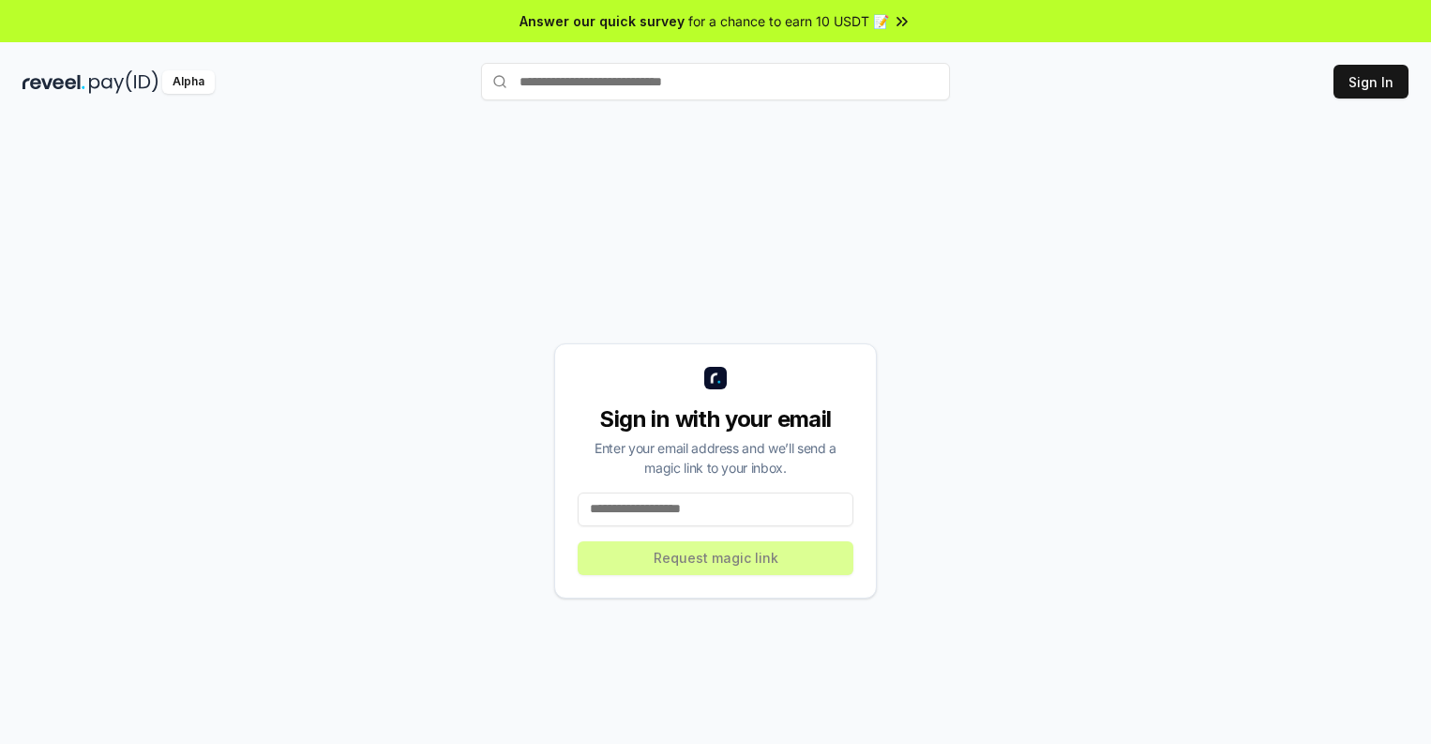 The width and height of the screenshot is (1431, 744). Describe the element at coordinates (124, 82) in the screenshot. I see `img: pay_id` at that location.